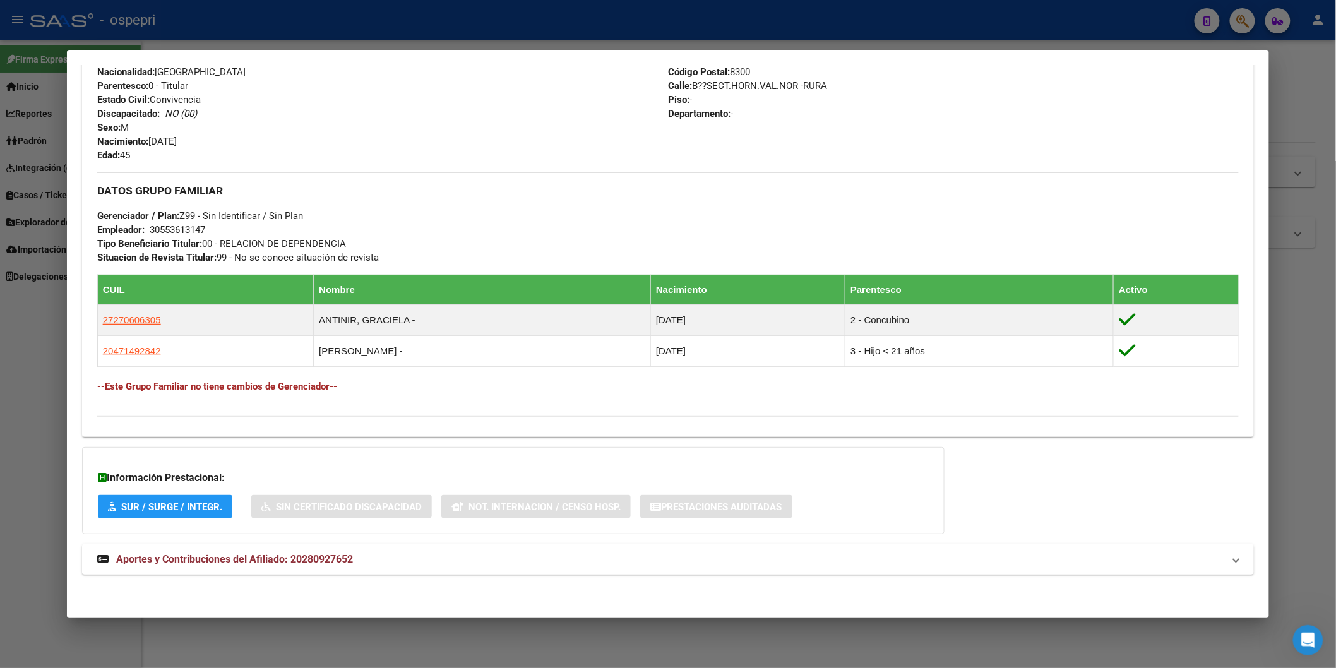 This screenshot has height=668, width=1336. What do you see at coordinates (123, 141) in the screenshot?
I see `strong: Nacimiento:` at bounding box center [123, 141].